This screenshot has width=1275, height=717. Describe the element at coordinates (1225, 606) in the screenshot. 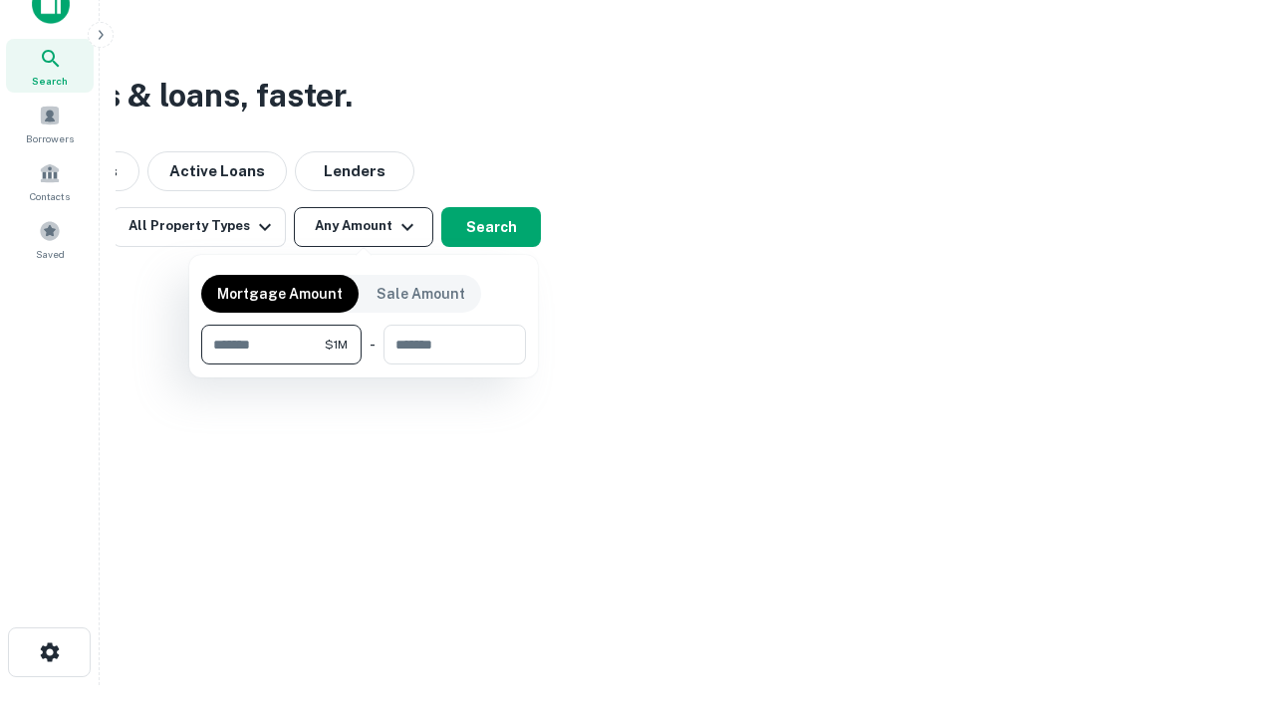

I see `div: Chat Widget` at that location.